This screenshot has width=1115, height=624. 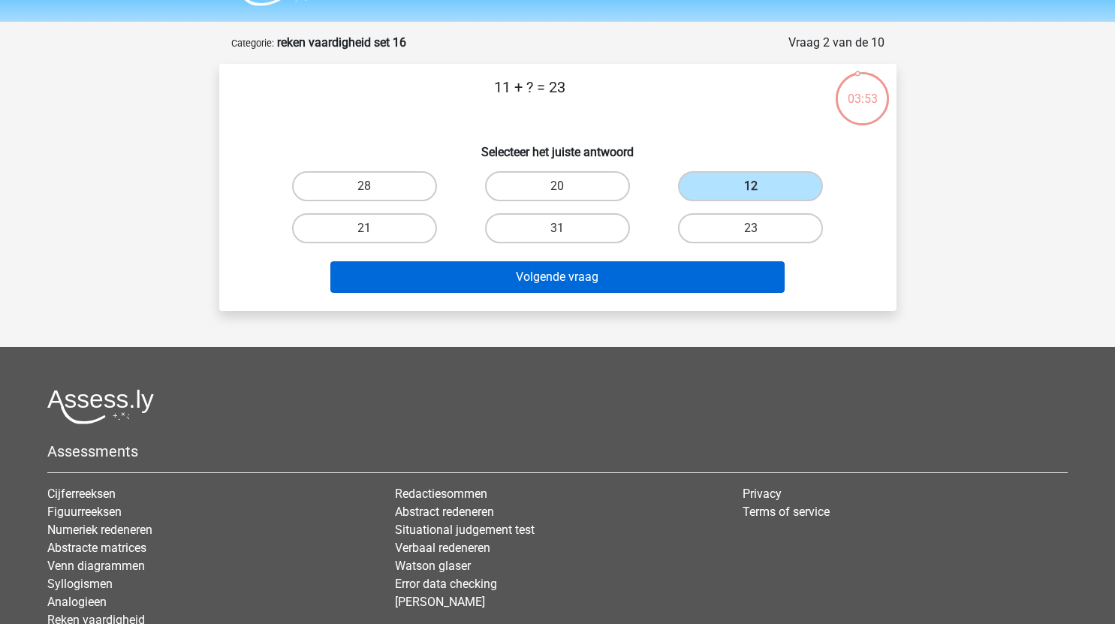 What do you see at coordinates (557, 277) in the screenshot?
I see `button: Volgende vraag` at bounding box center [557, 277].